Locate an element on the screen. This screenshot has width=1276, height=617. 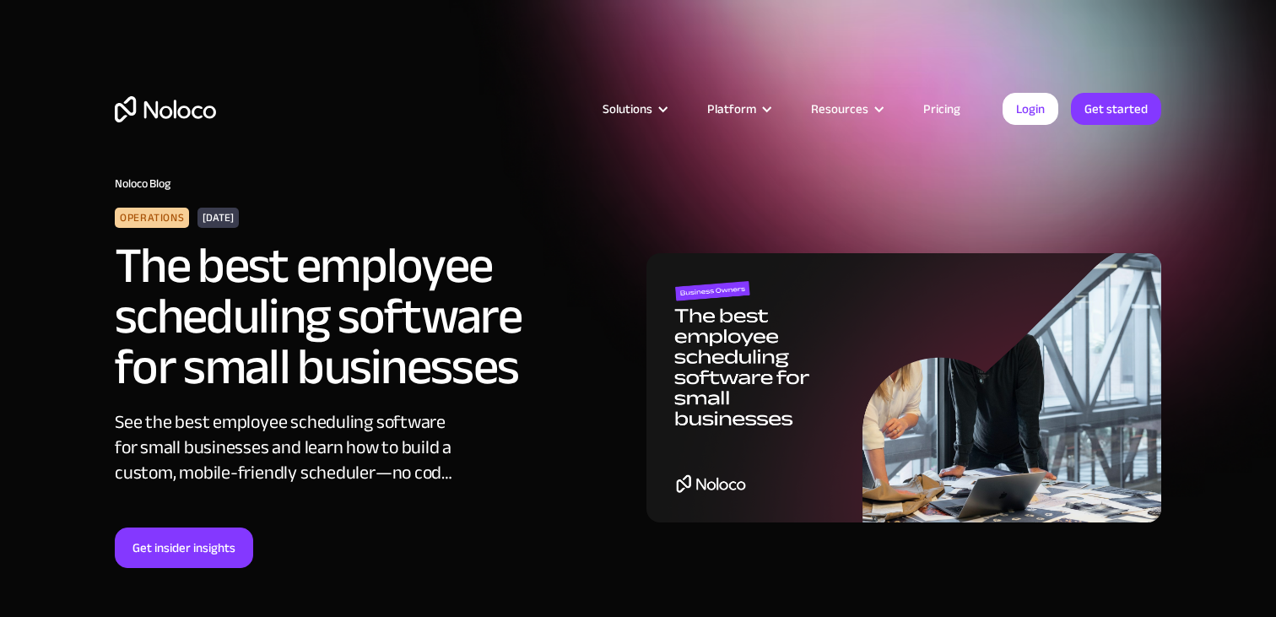
h2: The best employee scheduling software for small businesses is located at coordinates (347, 316).